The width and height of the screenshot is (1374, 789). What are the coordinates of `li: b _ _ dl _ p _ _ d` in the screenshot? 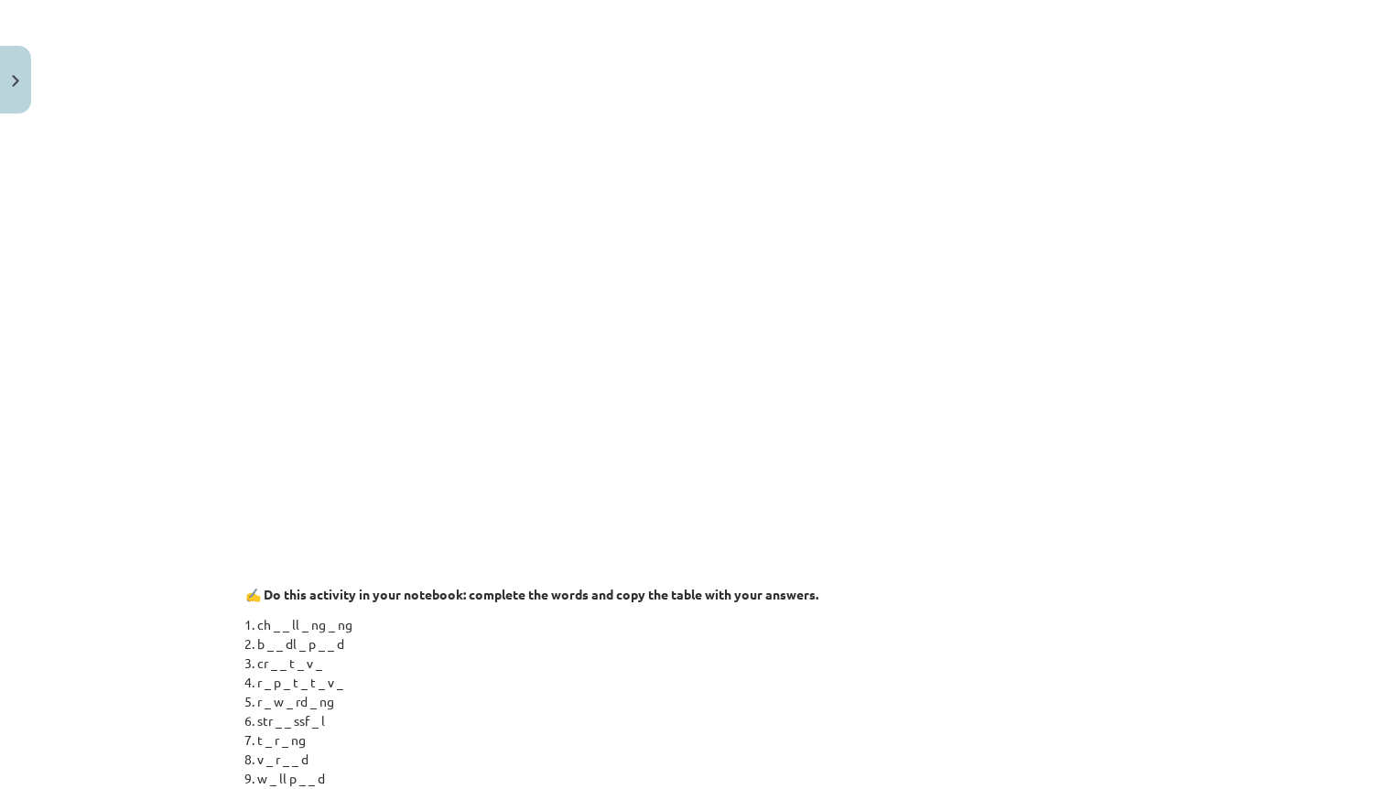 It's located at (693, 643).